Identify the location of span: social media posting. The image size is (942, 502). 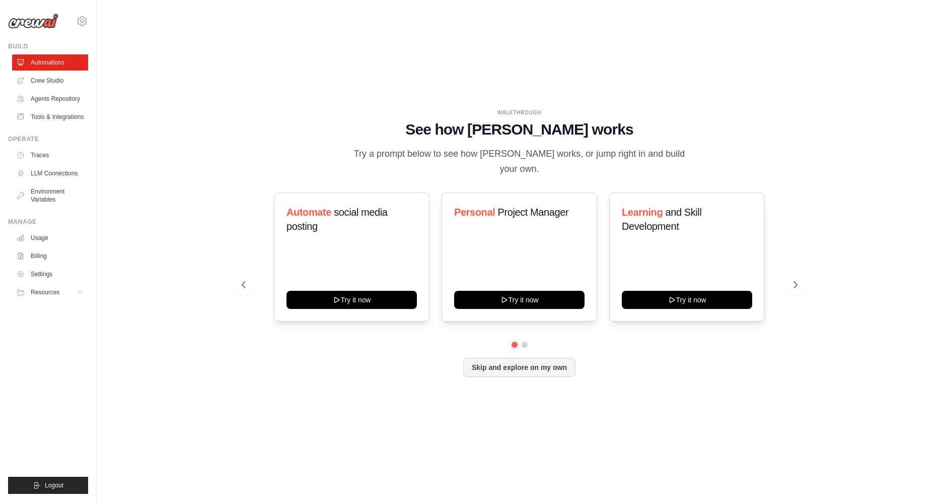
(337, 219).